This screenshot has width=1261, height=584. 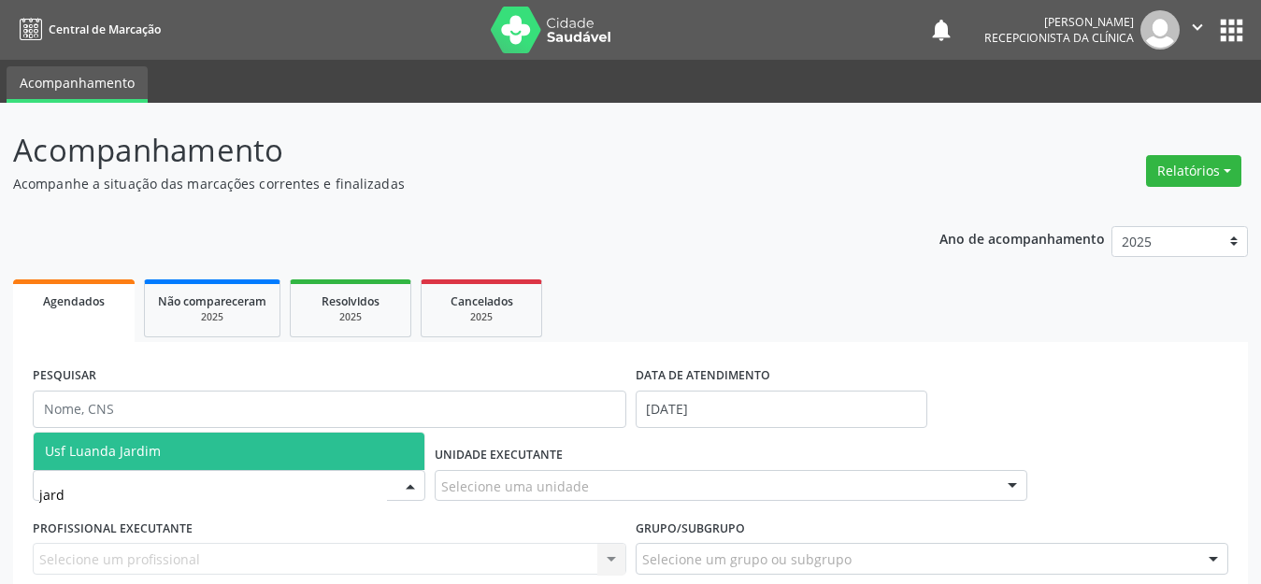 What do you see at coordinates (1193, 171) in the screenshot?
I see `button: Relatórios` at bounding box center [1193, 171].